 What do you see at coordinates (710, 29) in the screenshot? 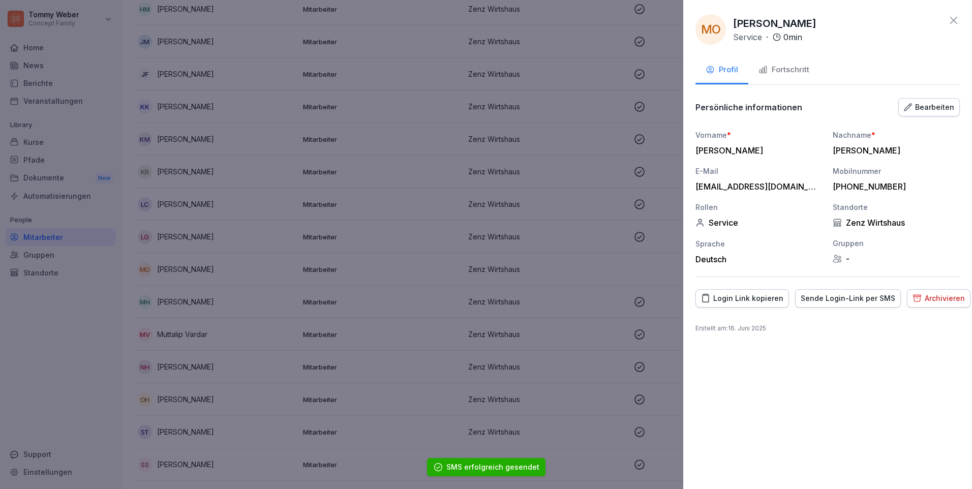
I see `div: MO` at bounding box center [710, 29].